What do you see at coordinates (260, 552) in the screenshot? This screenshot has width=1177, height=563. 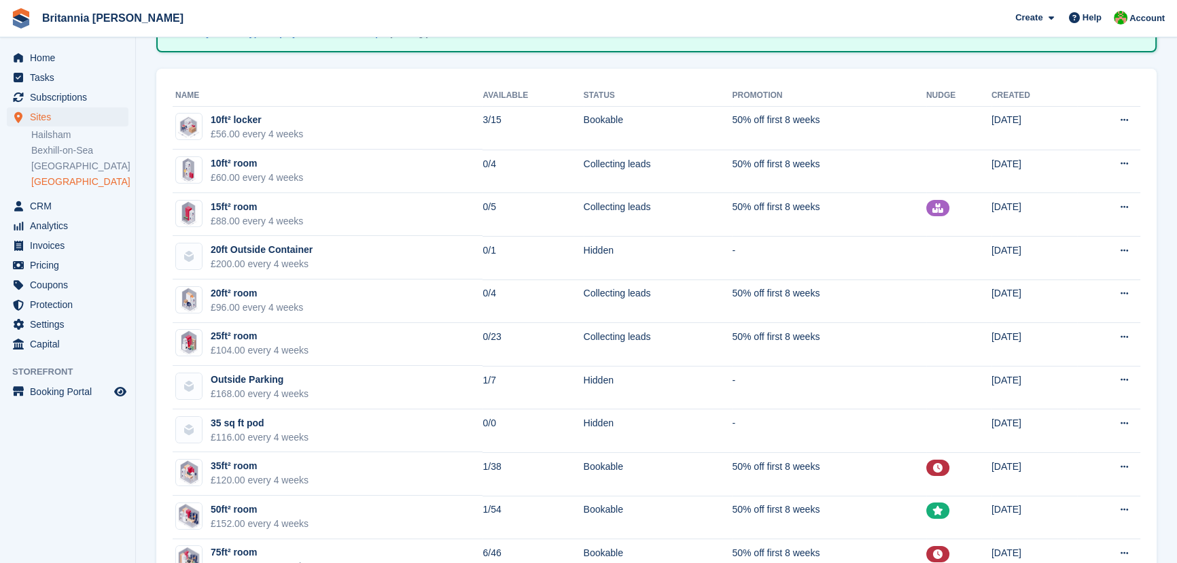 I see `div: 75ft² room` at bounding box center [260, 552].